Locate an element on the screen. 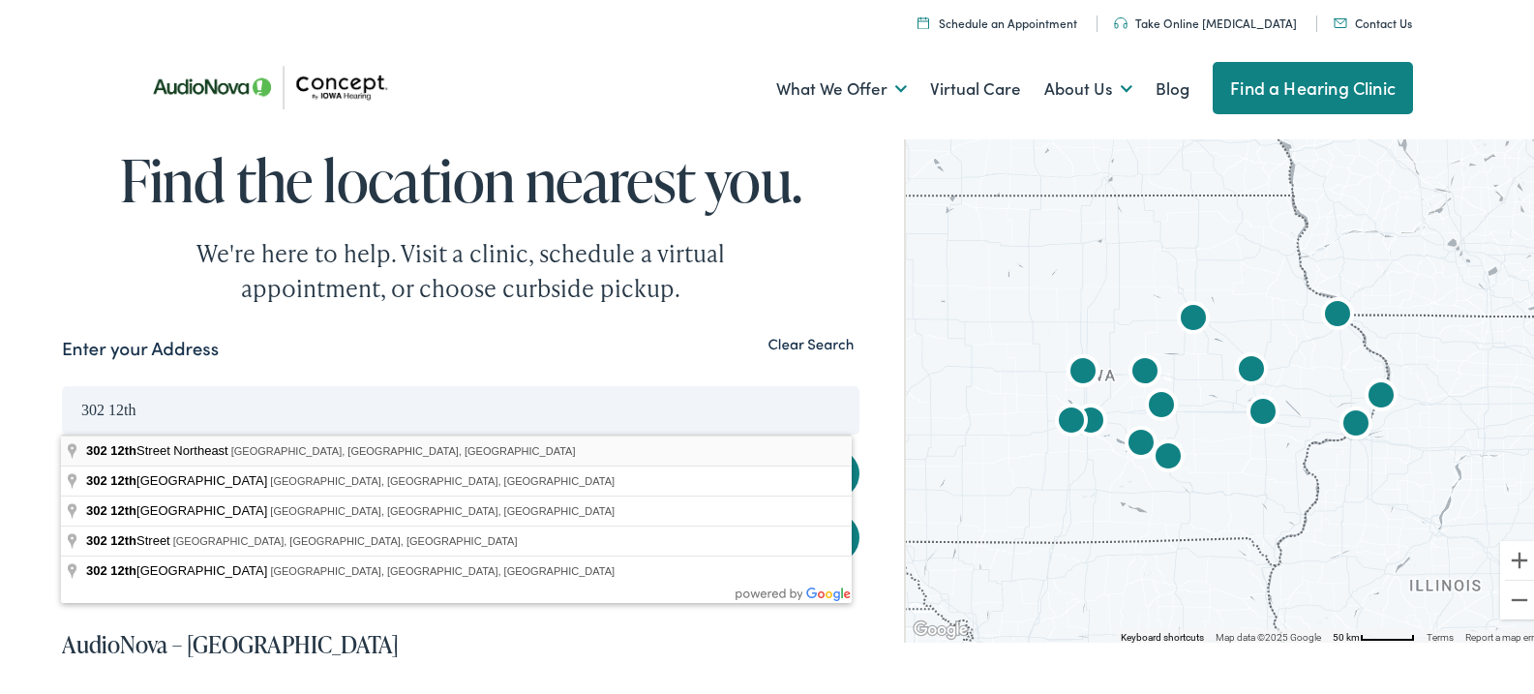  a: Blog is located at coordinates (1172, 86).